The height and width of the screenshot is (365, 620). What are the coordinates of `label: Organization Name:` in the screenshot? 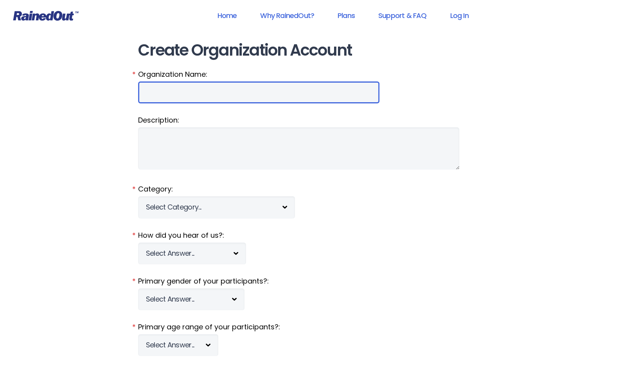 It's located at (310, 74).